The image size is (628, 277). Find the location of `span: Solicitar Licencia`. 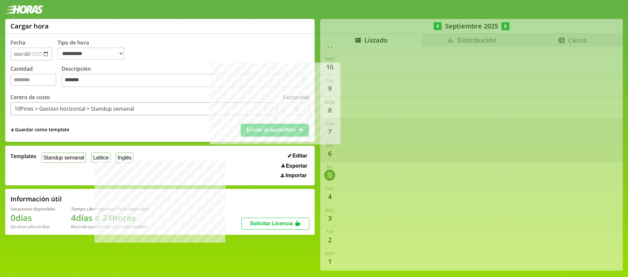

span: Solicitar Licencia is located at coordinates (272, 223).